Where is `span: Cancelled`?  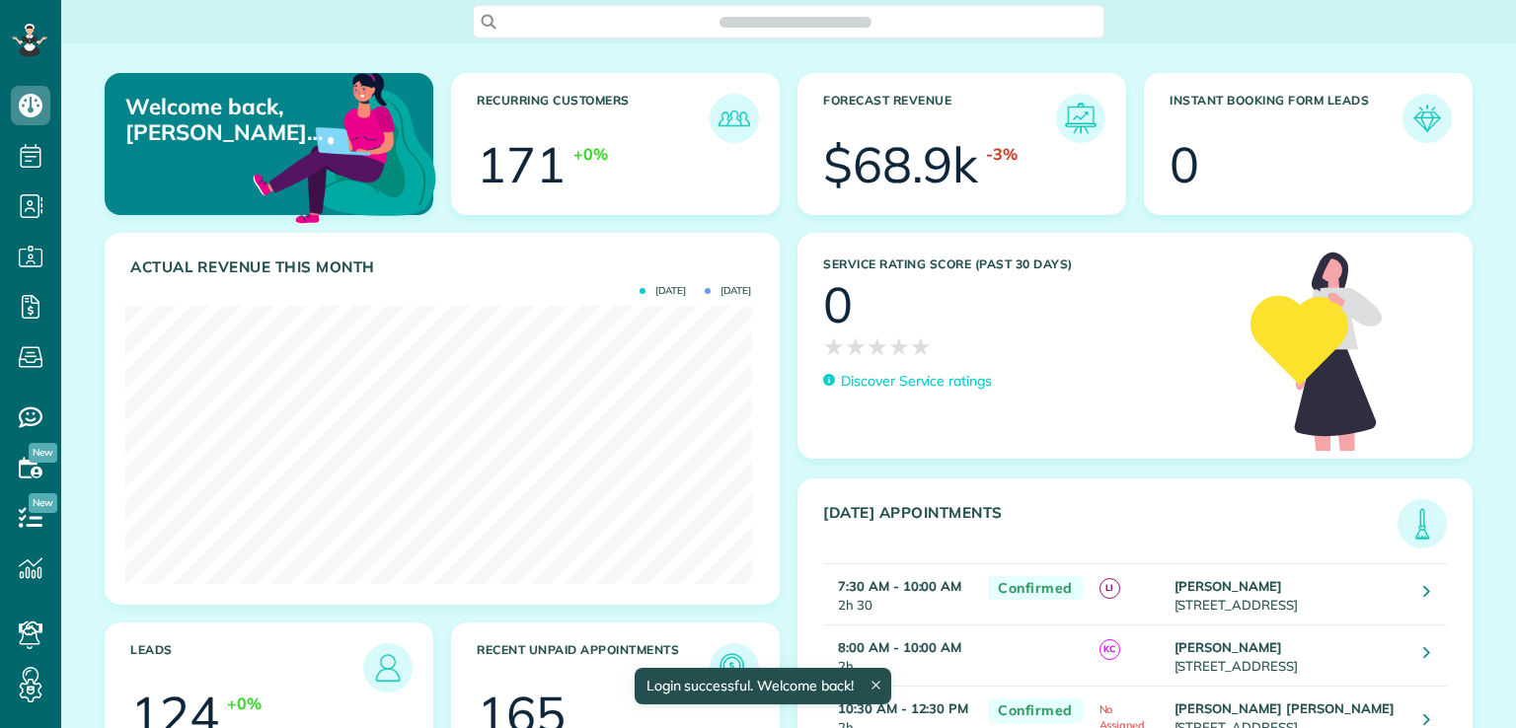
span: Cancelled is located at coordinates (1033, 649).